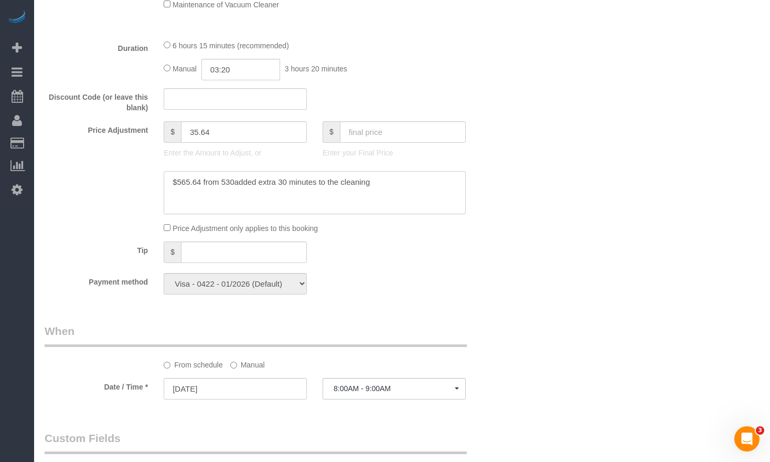  Describe the element at coordinates (226, 5) in the screenshot. I see `span: Maintenance of Vacuum Cleaner` at that location.